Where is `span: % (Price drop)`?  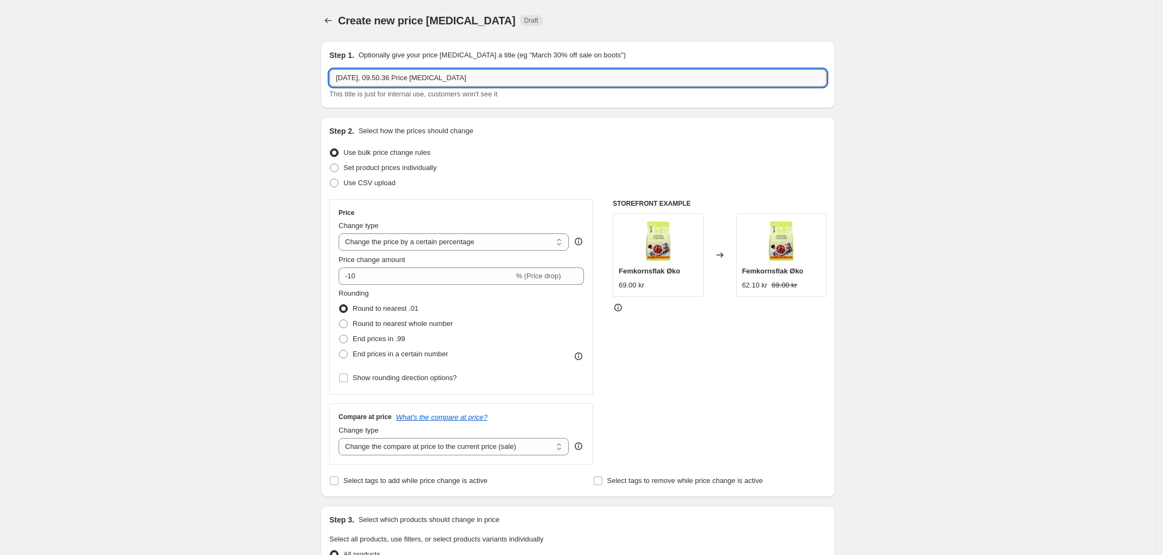
span: % (Price drop) is located at coordinates (538, 276).